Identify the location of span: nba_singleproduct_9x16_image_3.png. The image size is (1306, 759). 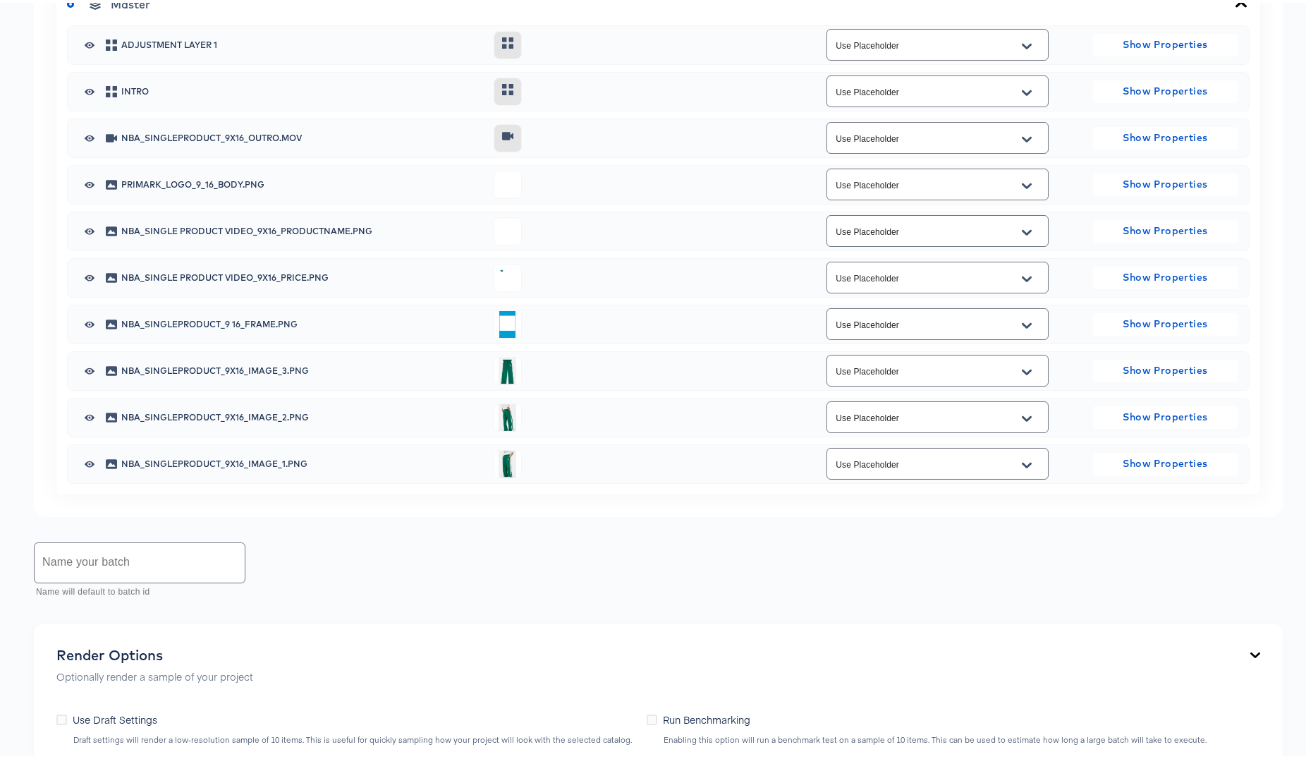
(302, 368).